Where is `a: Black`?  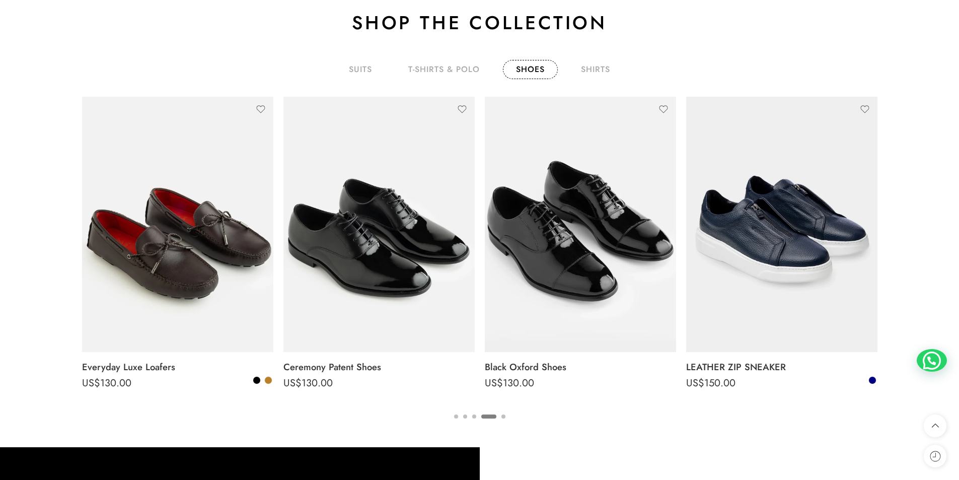 a: Black is located at coordinates (257, 380).